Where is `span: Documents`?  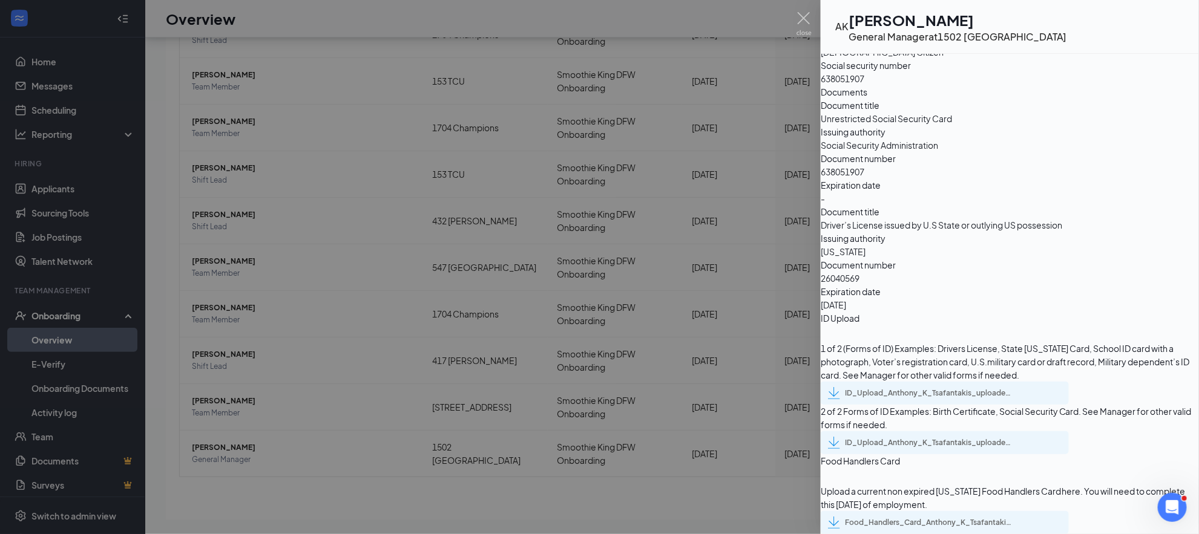
span: Documents is located at coordinates (1009, 92).